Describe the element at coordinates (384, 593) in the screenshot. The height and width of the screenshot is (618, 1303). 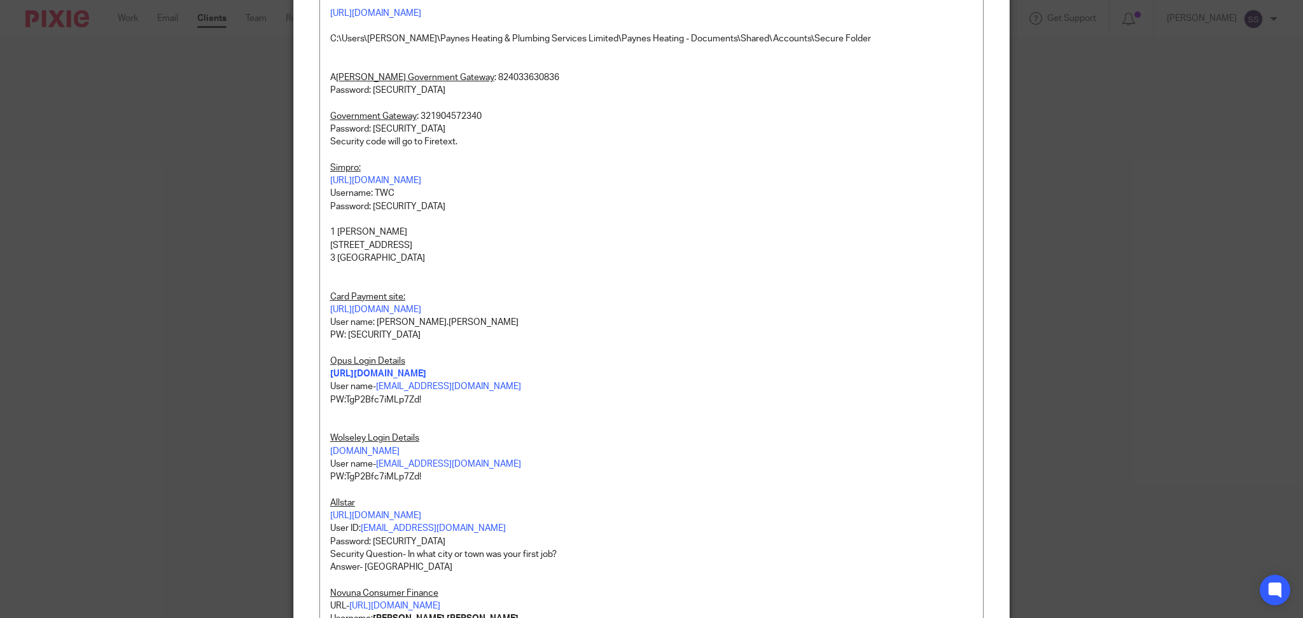
I see `u: Novuna Consumer Finance` at that location.